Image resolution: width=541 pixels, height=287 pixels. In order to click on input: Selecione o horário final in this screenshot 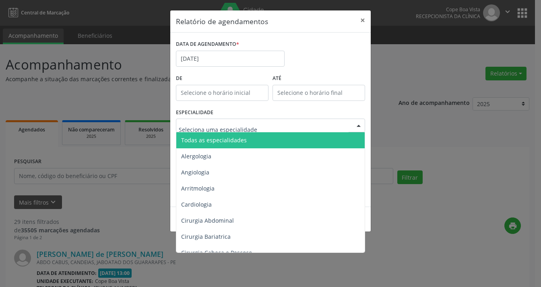, I will do `click(319, 93)`.